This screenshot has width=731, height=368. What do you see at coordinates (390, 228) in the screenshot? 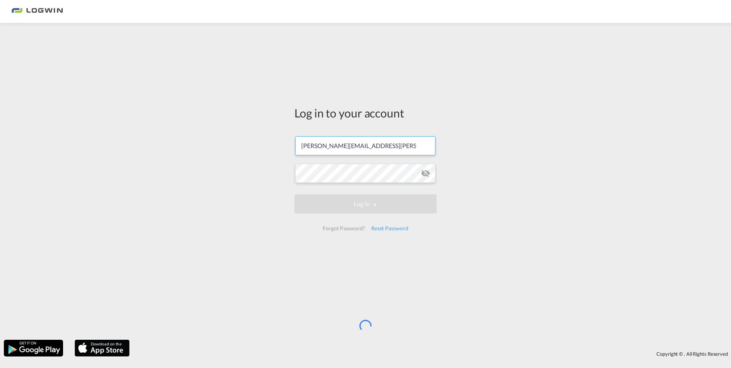
I see `div: Reset Password` at bounding box center [390, 228].